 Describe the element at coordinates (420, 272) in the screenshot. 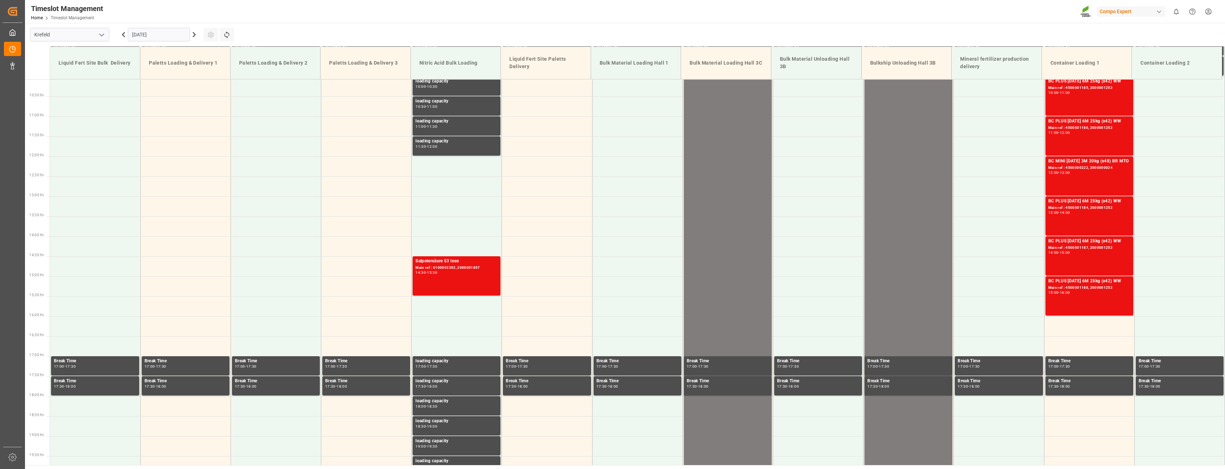

I see `div: 14:30` at that location.